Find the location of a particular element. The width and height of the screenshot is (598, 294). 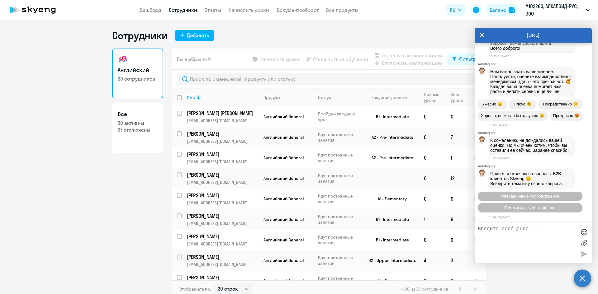

span: RU is located at coordinates (453, 10).